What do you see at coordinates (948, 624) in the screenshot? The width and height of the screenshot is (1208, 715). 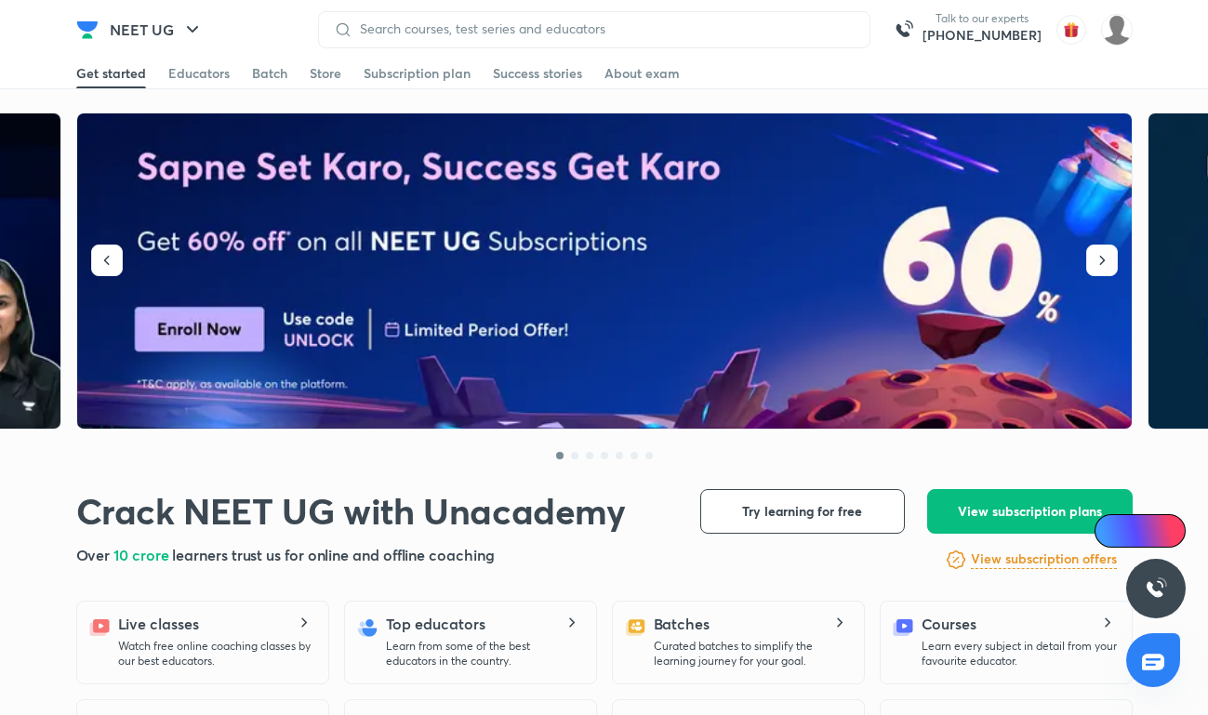 I see `h5: Courses` at bounding box center [948, 624].